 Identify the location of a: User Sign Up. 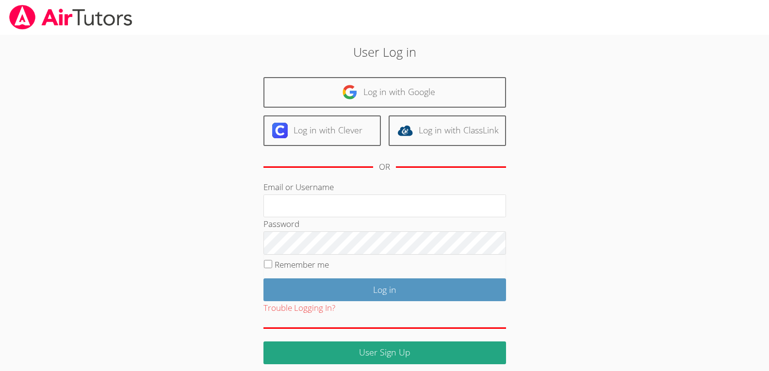
(385, 353).